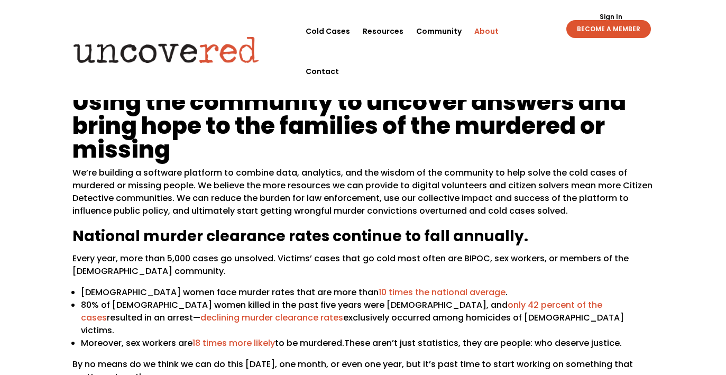  Describe the element at coordinates (383, 31) in the screenshot. I see `a: Resources` at that location.